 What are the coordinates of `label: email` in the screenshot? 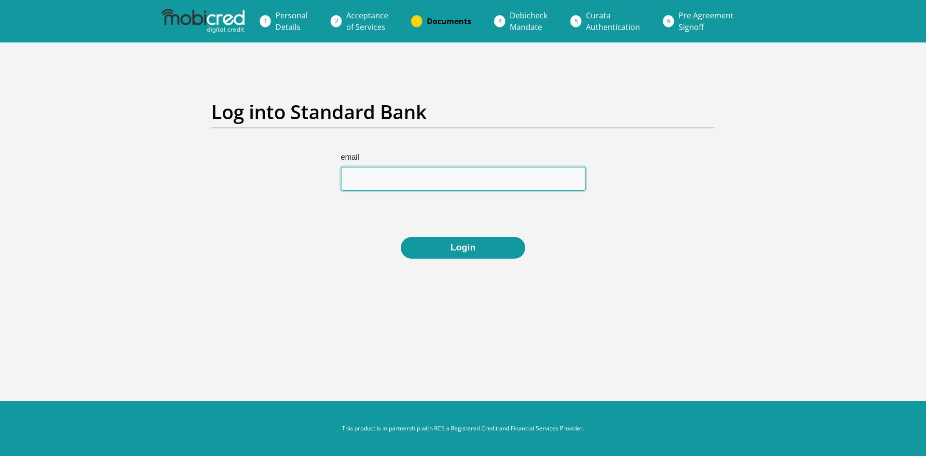 It's located at (463, 159).